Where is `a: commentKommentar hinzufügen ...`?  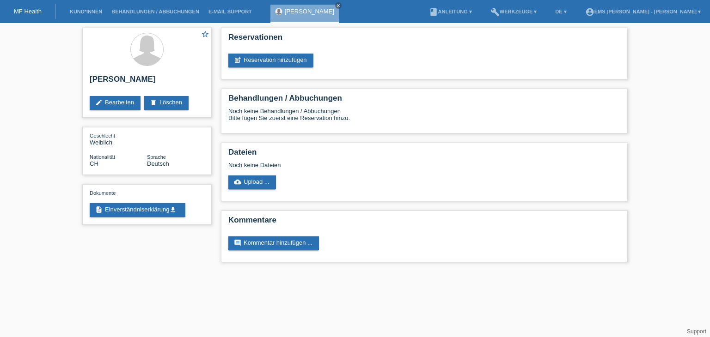 a: commentKommentar hinzufügen ... is located at coordinates (274, 244).